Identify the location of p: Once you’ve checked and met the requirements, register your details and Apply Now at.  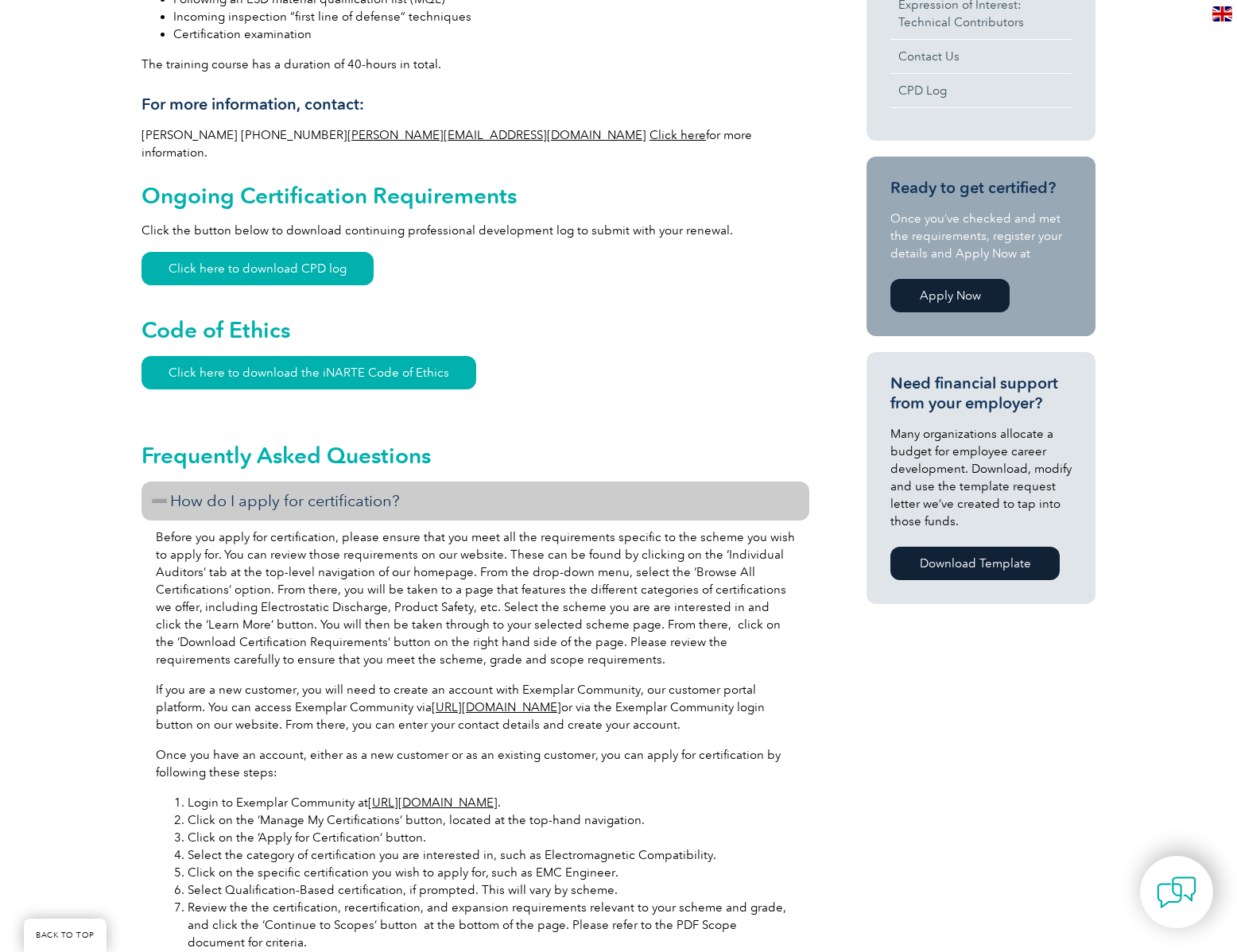
(981, 236).